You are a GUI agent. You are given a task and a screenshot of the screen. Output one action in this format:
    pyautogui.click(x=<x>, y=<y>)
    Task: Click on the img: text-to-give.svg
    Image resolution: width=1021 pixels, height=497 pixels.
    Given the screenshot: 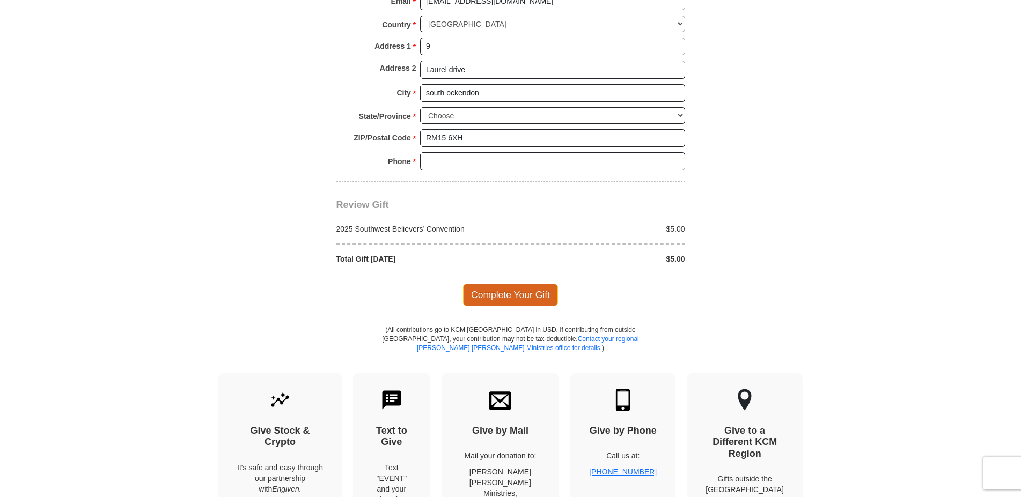 What is the action you would take?
    pyautogui.click(x=392, y=400)
    